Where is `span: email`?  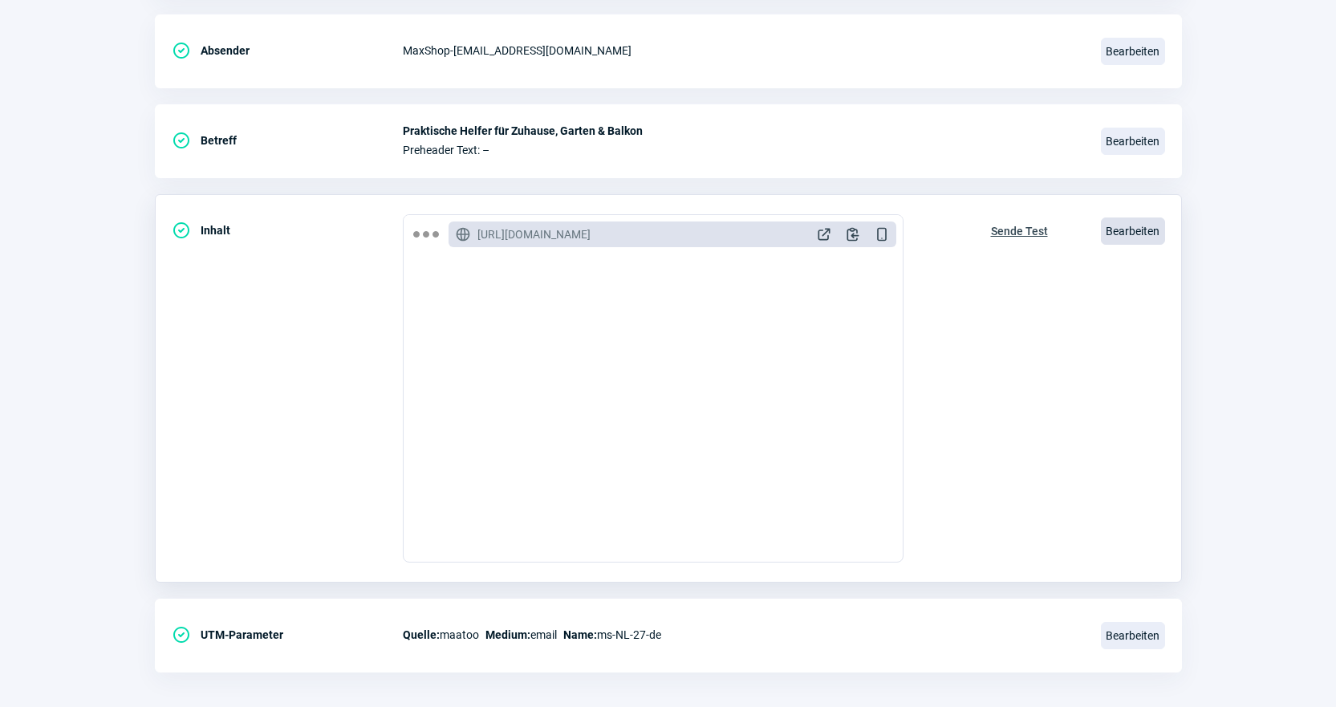
span: email is located at coordinates (521, 635).